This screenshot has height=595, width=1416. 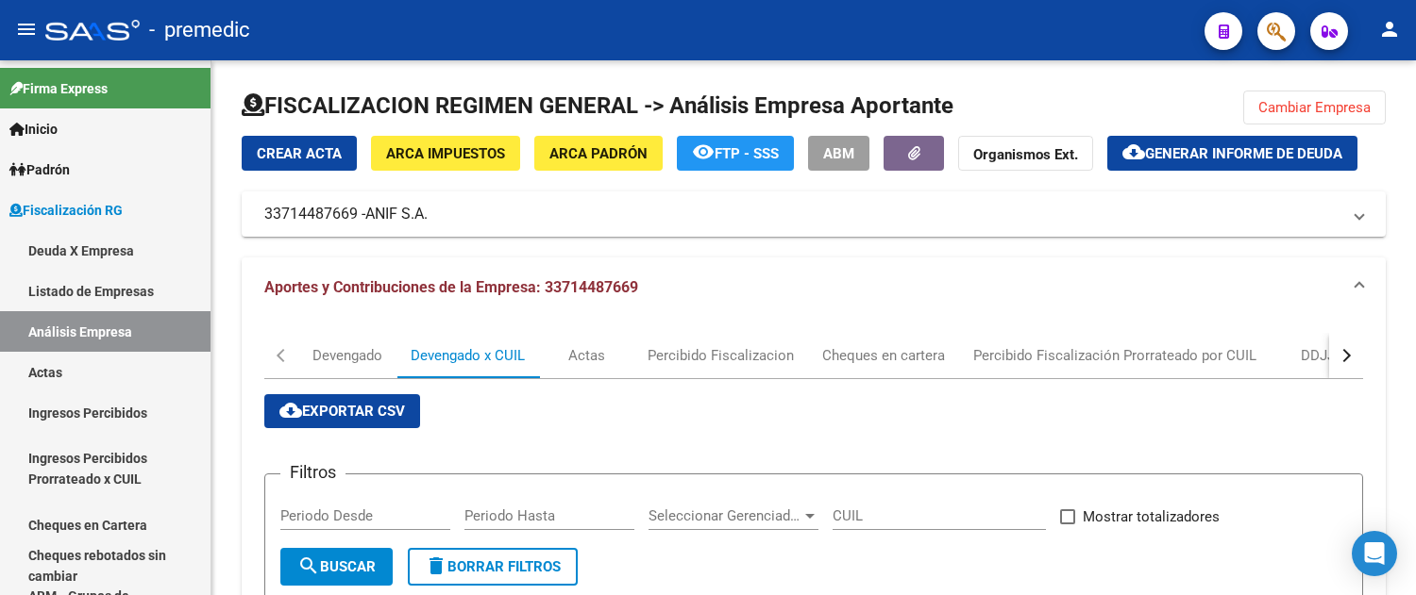 I want to click on div: Percibido Fiscalizacion, so click(x=720, y=356).